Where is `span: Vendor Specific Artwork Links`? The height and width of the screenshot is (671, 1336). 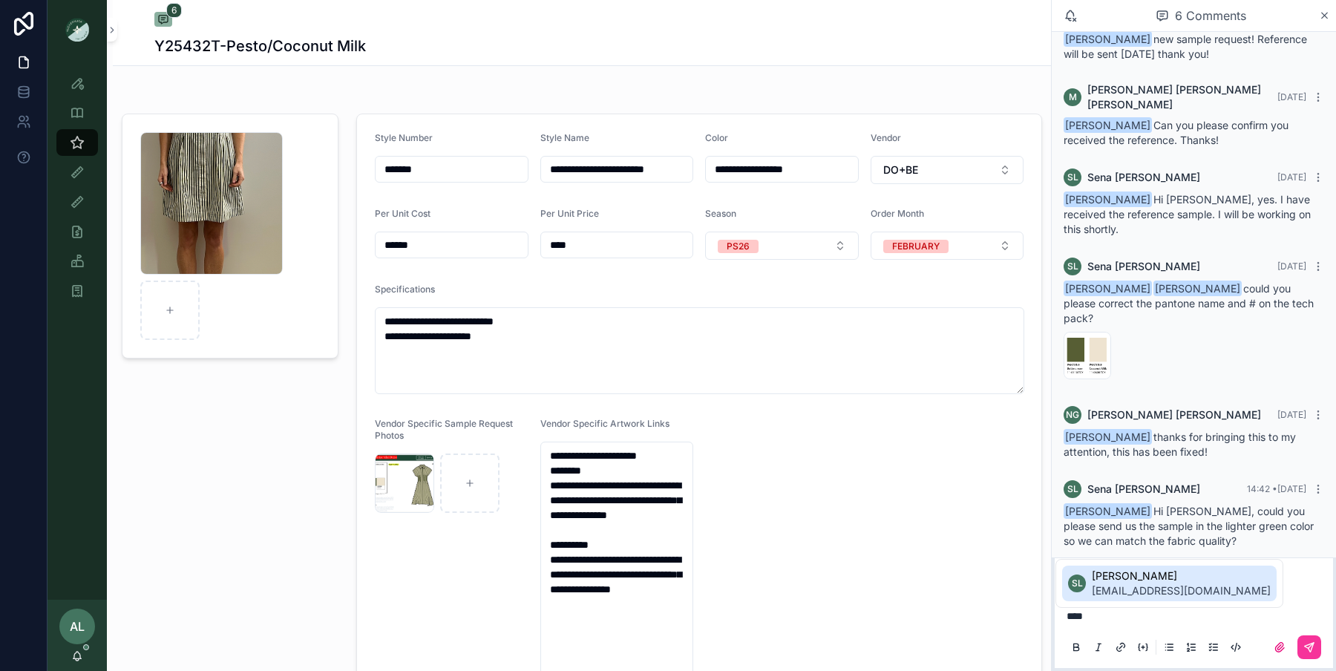
span: Vendor Specific Artwork Links is located at coordinates (605, 423).